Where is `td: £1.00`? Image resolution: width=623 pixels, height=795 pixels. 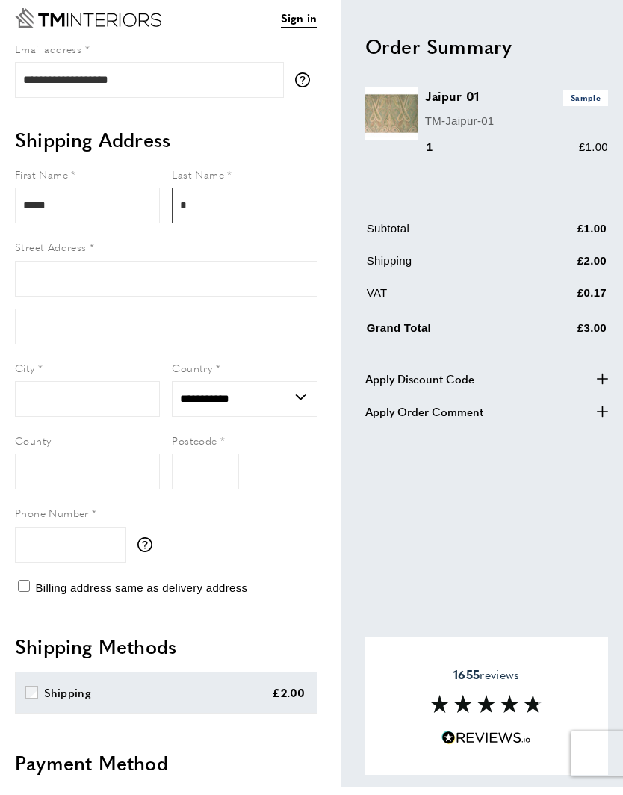
td: £1.00 is located at coordinates (569, 242).